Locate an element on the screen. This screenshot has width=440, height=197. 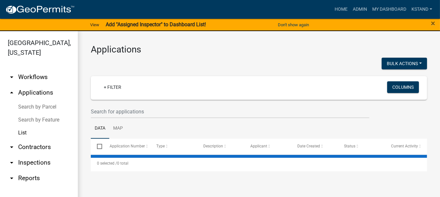
h3: Applications is located at coordinates (259, 50).